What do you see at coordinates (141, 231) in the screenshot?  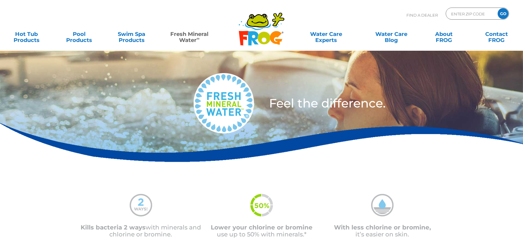 I see `p: with minerals and chlorine or bromine.` at bounding box center [141, 231].